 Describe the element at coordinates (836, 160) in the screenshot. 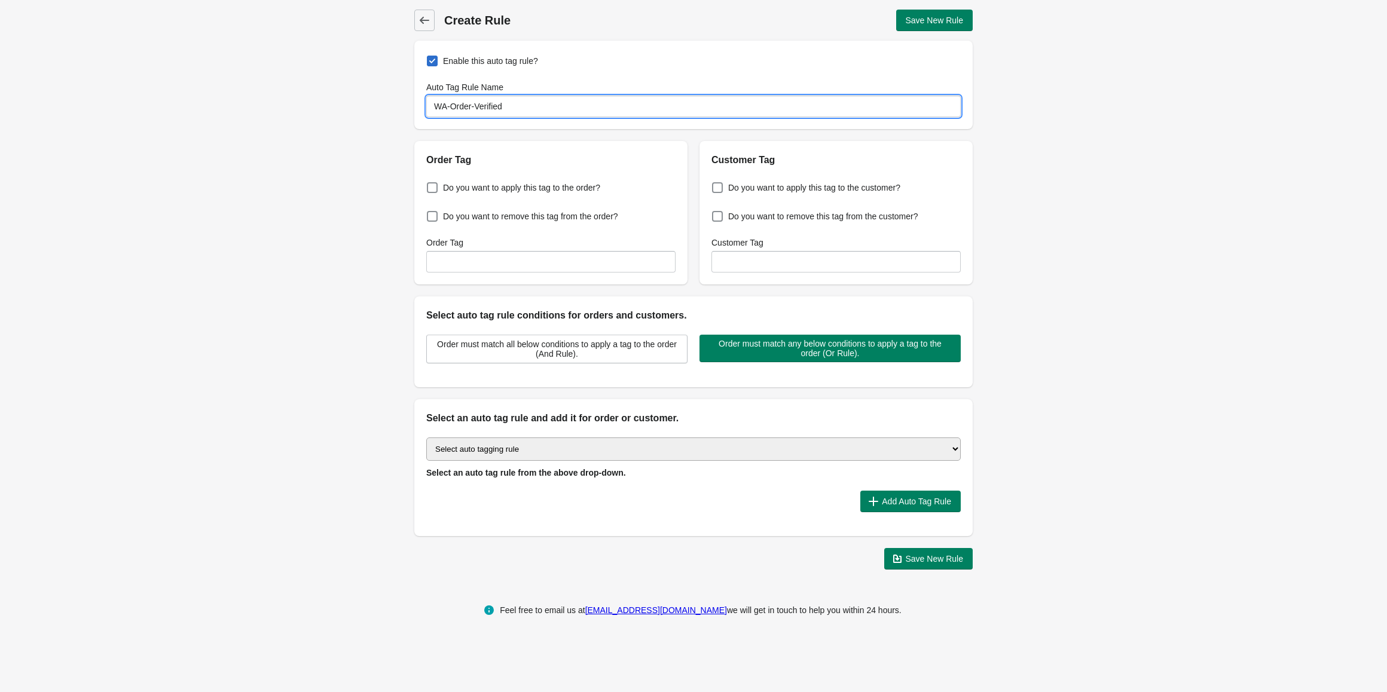

I see `h2: Customer Tag` at that location.